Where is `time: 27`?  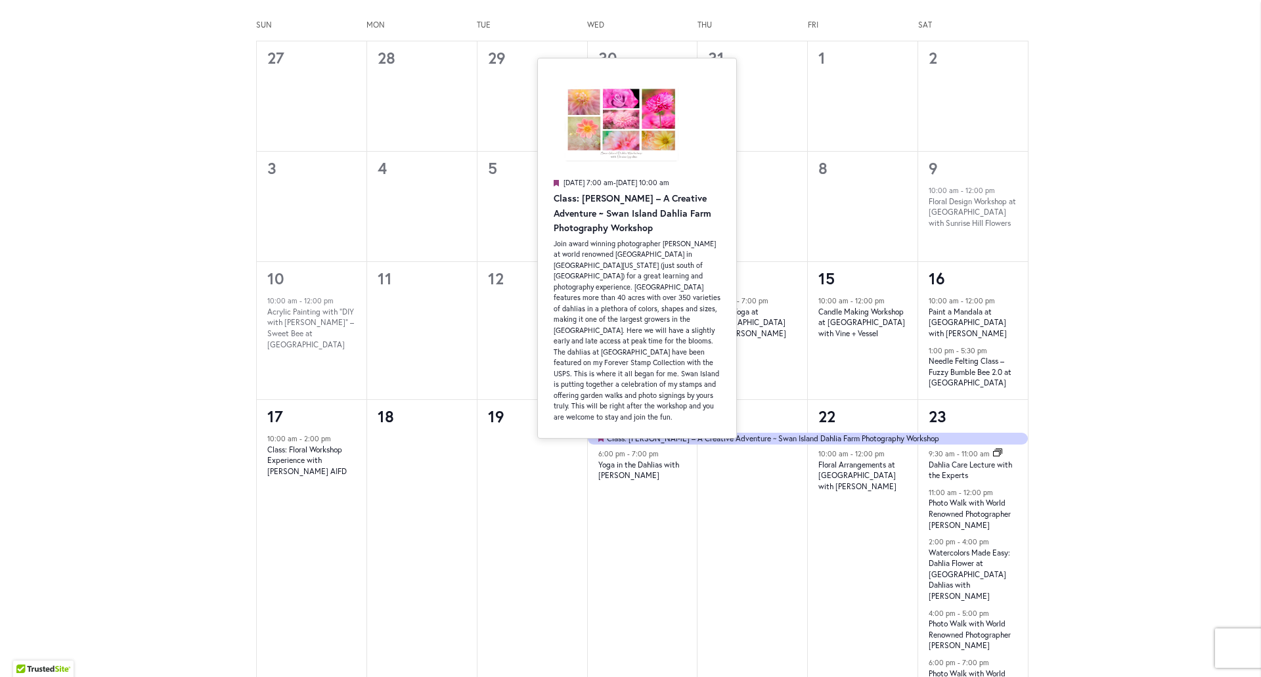
time: 27 is located at coordinates (276, 58).